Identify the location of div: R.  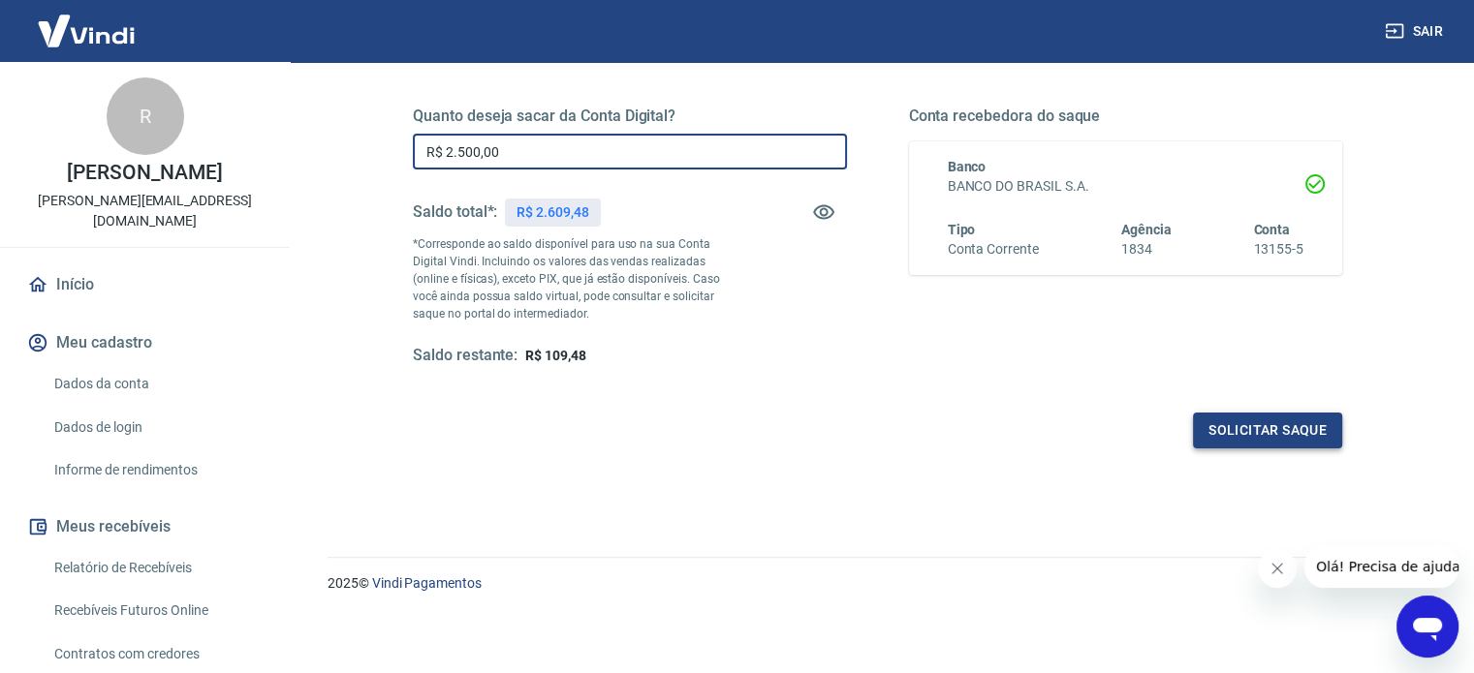
(145, 116).